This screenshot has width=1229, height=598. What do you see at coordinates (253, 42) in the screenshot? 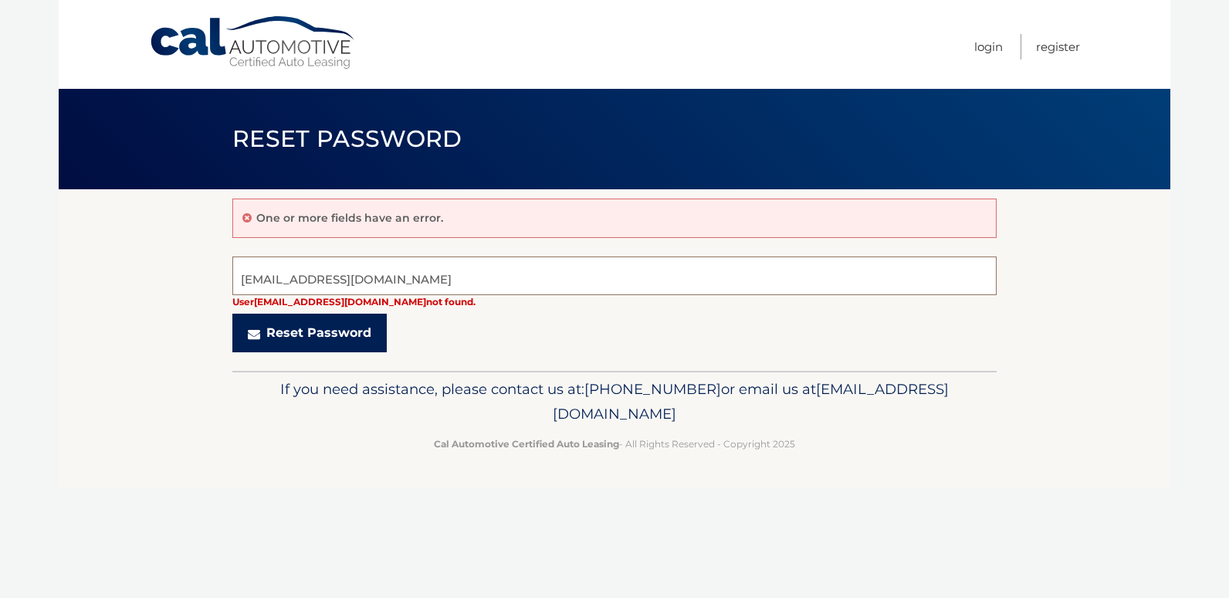
I see `a: Cal Automotive` at bounding box center [253, 42].